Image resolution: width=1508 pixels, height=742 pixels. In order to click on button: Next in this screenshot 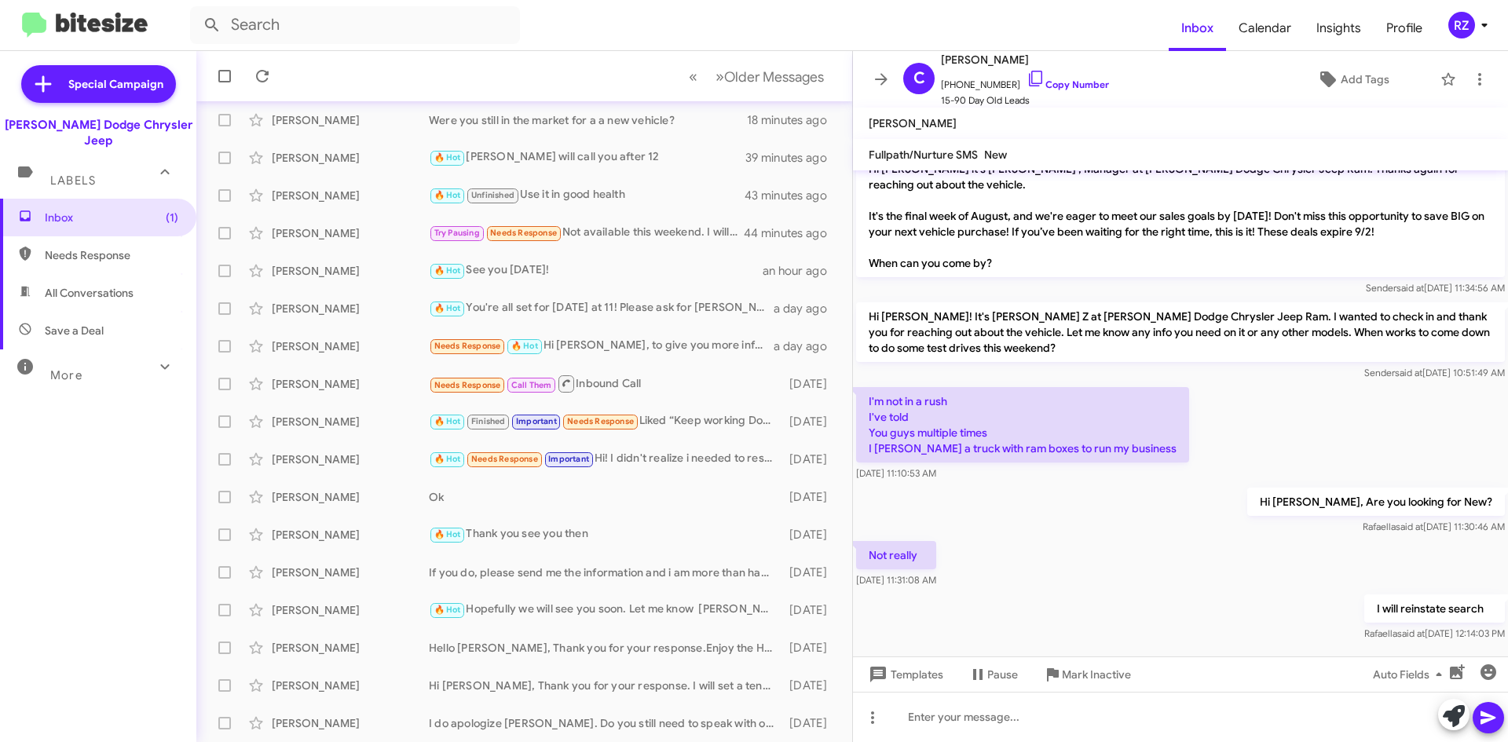, I will do `click(770, 76)`.